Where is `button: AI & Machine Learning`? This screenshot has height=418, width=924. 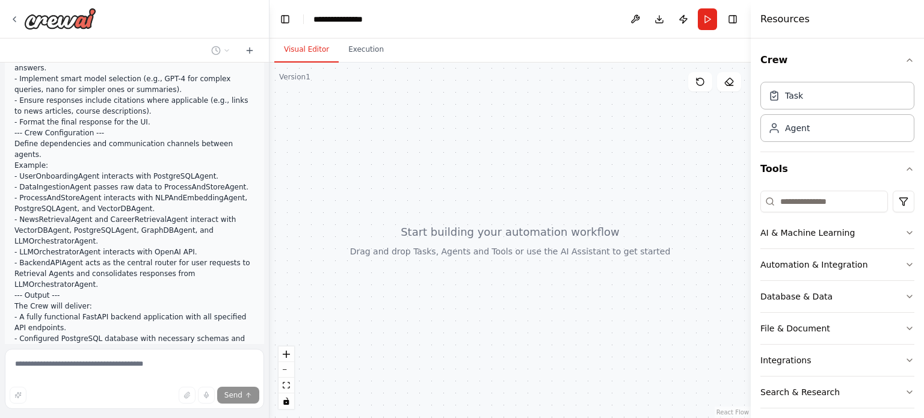
button: AI & Machine Learning is located at coordinates (837, 233).